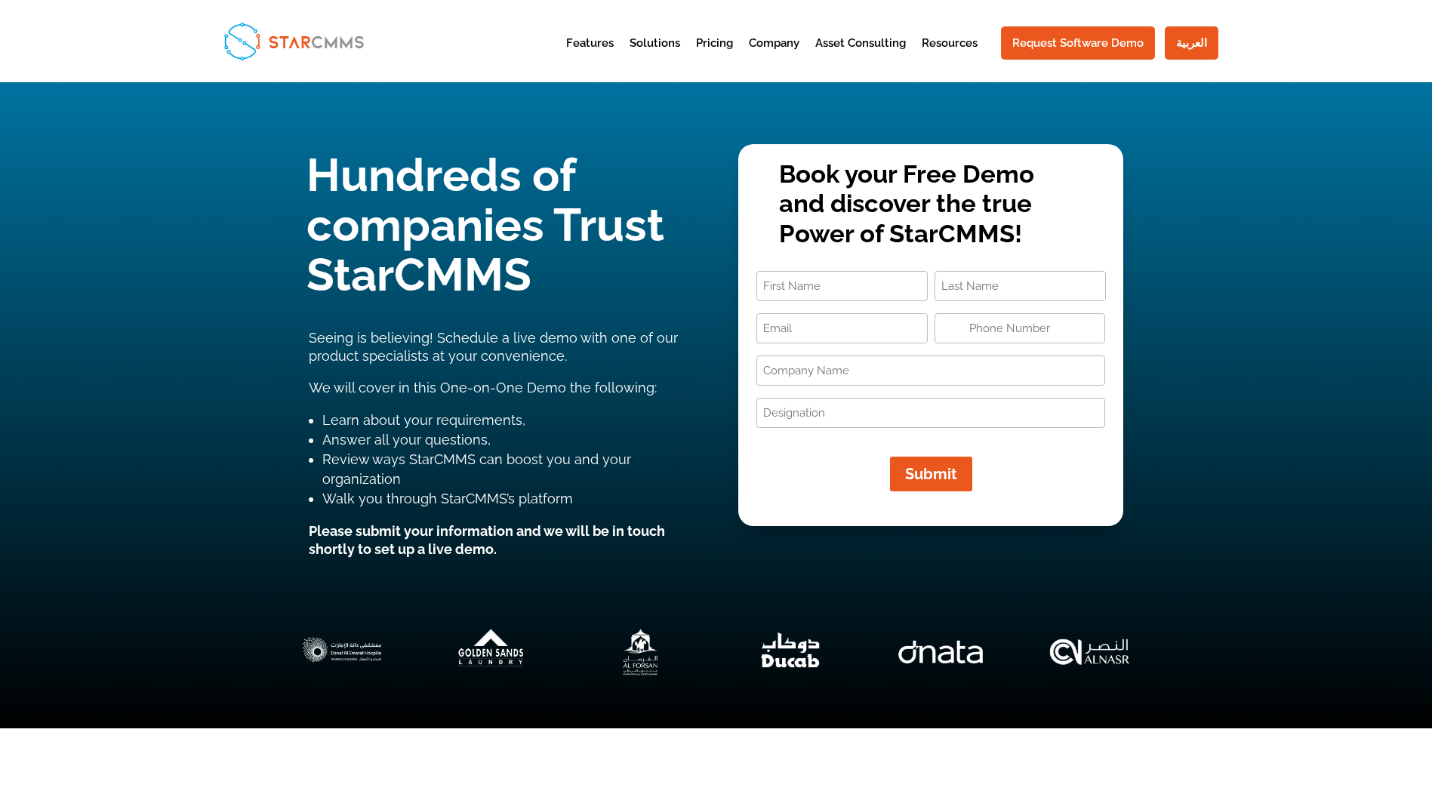 This screenshot has height=794, width=1432. I want to click on input: Company Name, so click(931, 371).